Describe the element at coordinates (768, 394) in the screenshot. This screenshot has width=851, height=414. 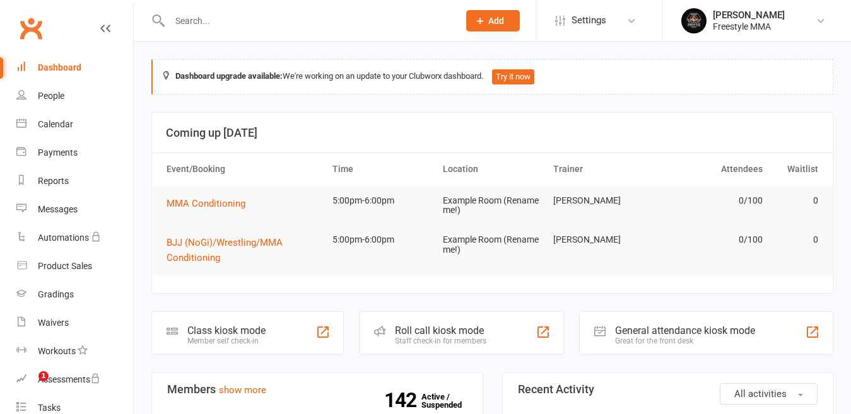
I see `button: All activities` at that location.